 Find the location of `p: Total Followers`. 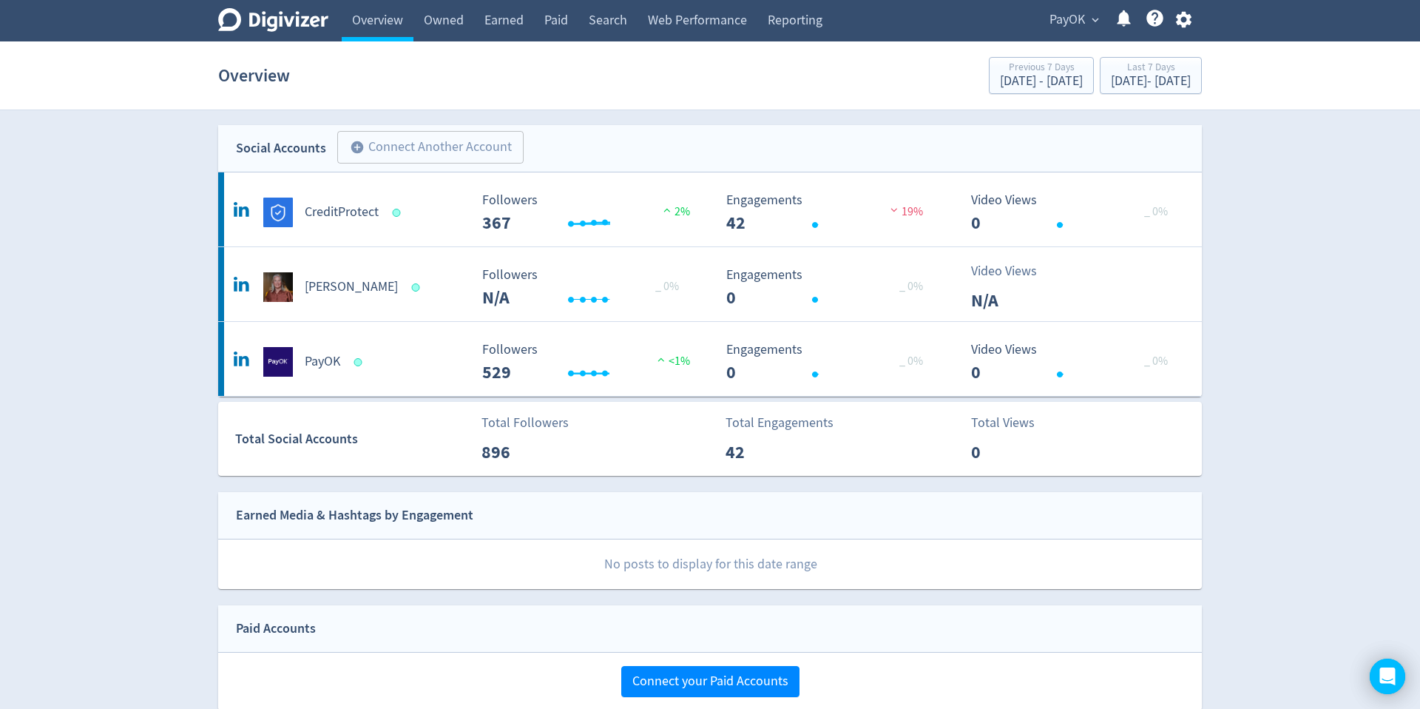

p: Total Followers is located at coordinates (525, 422).